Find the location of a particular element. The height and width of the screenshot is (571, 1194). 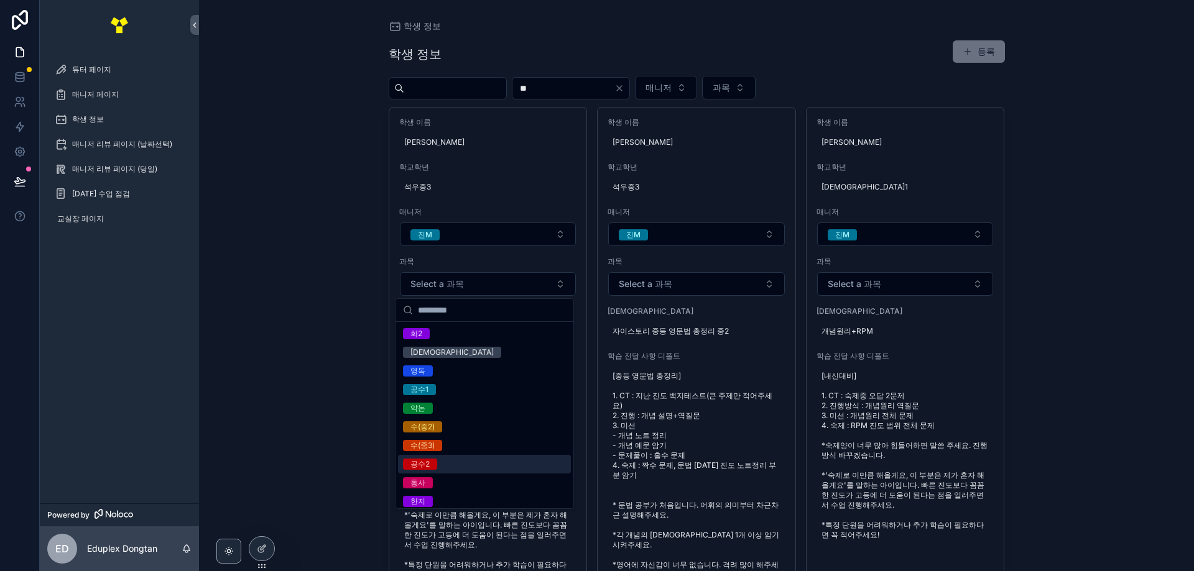

div: 수(중2) is located at coordinates (422, 427).